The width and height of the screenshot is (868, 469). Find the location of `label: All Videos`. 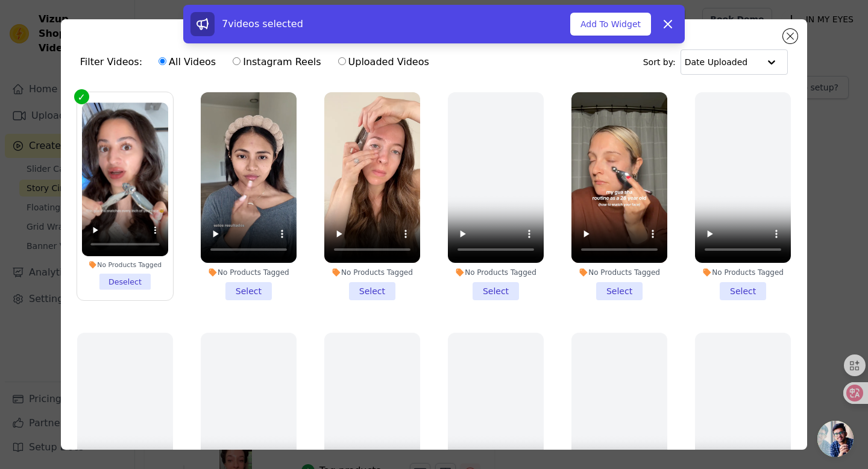

label: All Videos is located at coordinates (187, 62).